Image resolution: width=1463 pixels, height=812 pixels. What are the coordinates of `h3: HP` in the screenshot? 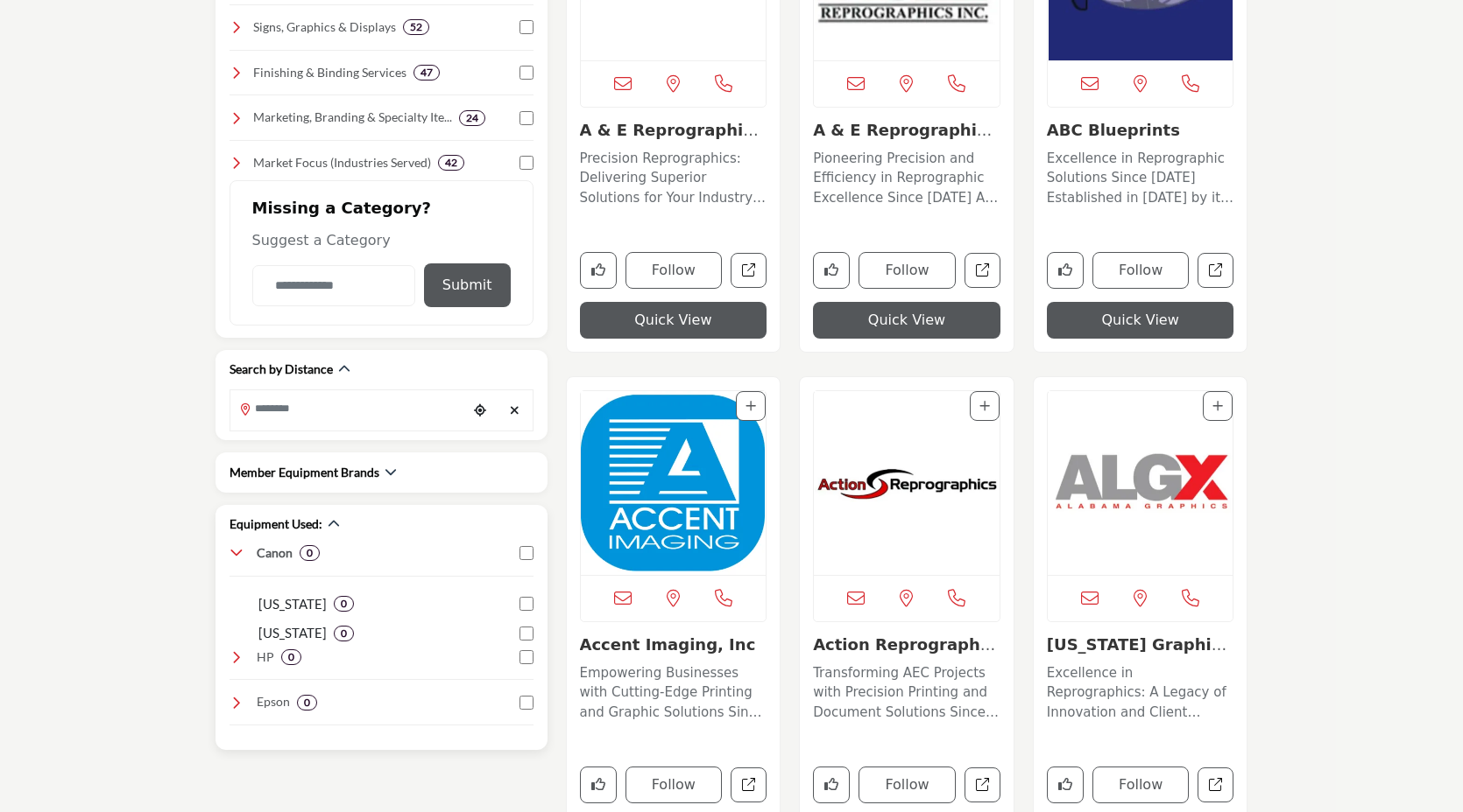 It's located at (266, 658).